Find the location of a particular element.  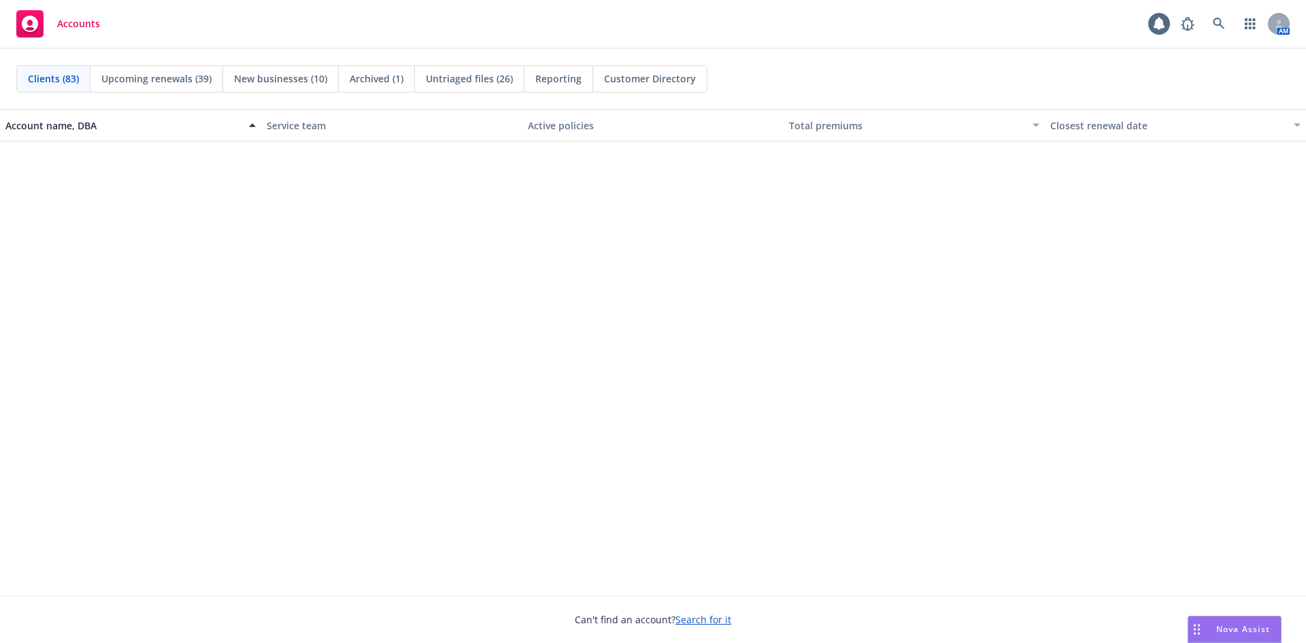

span: Untriaged files (26) is located at coordinates (469, 78).